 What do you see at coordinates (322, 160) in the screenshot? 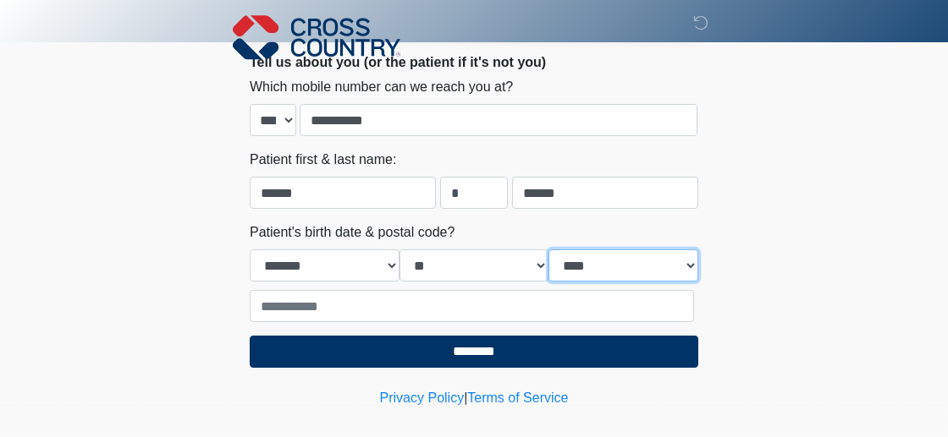
I see `label: Patient first & last name:` at bounding box center [322, 160].